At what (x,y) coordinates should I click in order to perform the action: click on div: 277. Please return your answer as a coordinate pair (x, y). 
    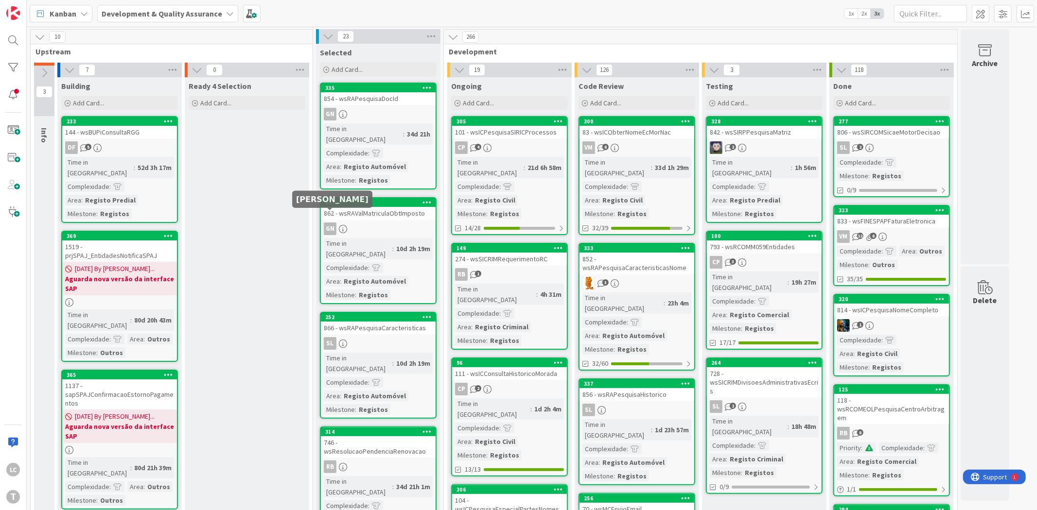
    Looking at the image, I should click on (893, 121).